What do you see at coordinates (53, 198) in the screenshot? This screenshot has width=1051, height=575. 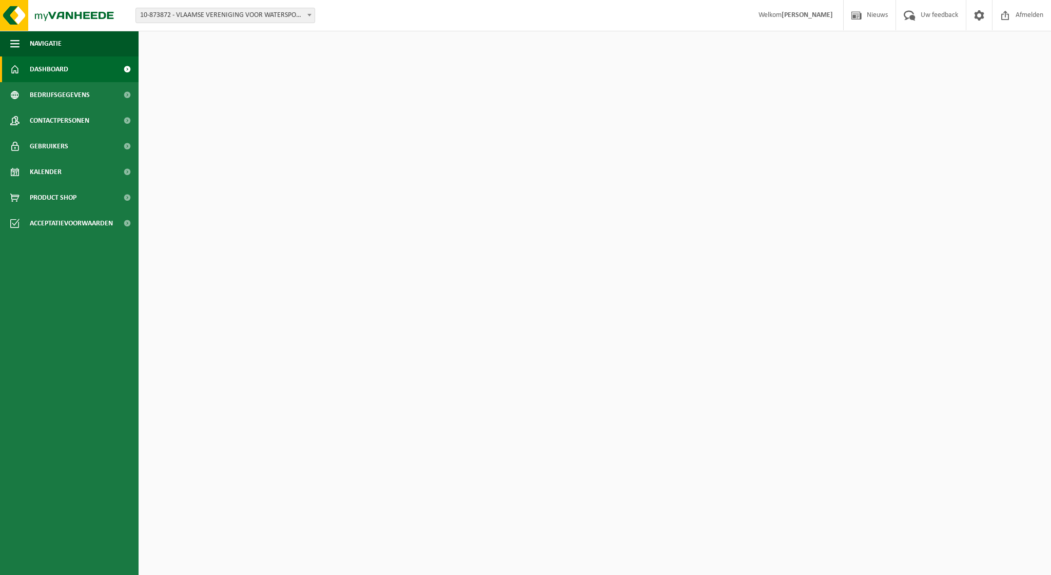 I see `span: Product Shop` at bounding box center [53, 198].